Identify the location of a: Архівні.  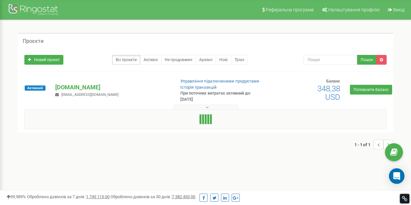
(206, 60).